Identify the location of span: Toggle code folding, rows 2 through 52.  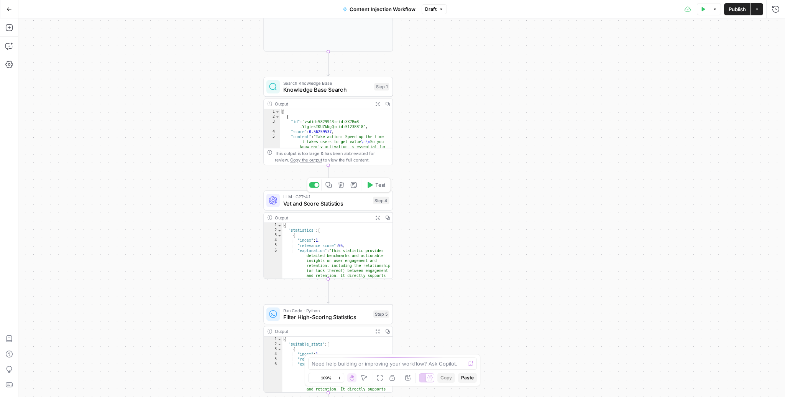
(279, 230).